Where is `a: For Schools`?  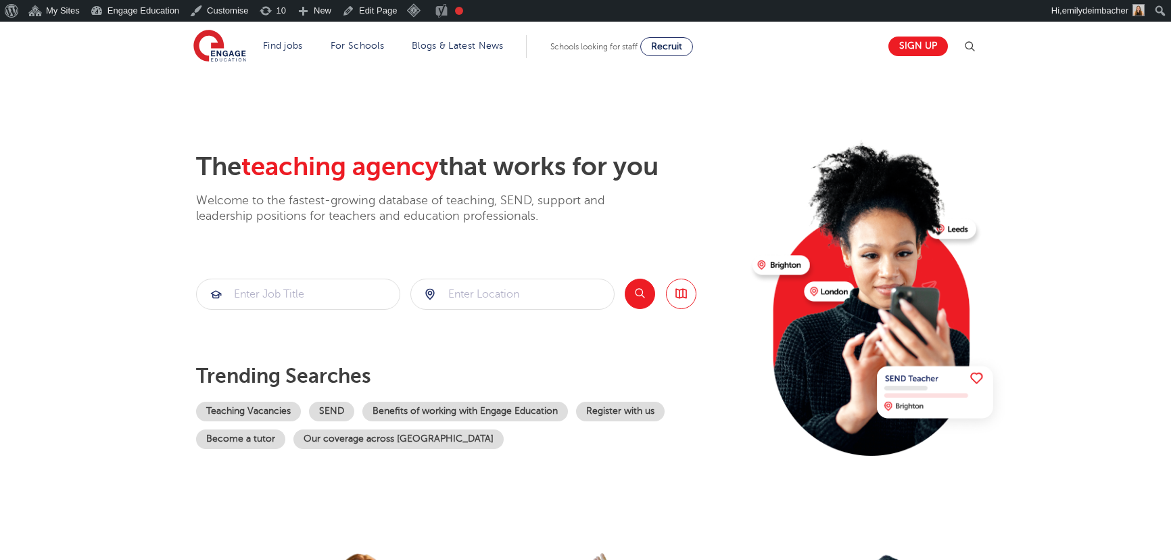
a: For Schools is located at coordinates (357, 45).